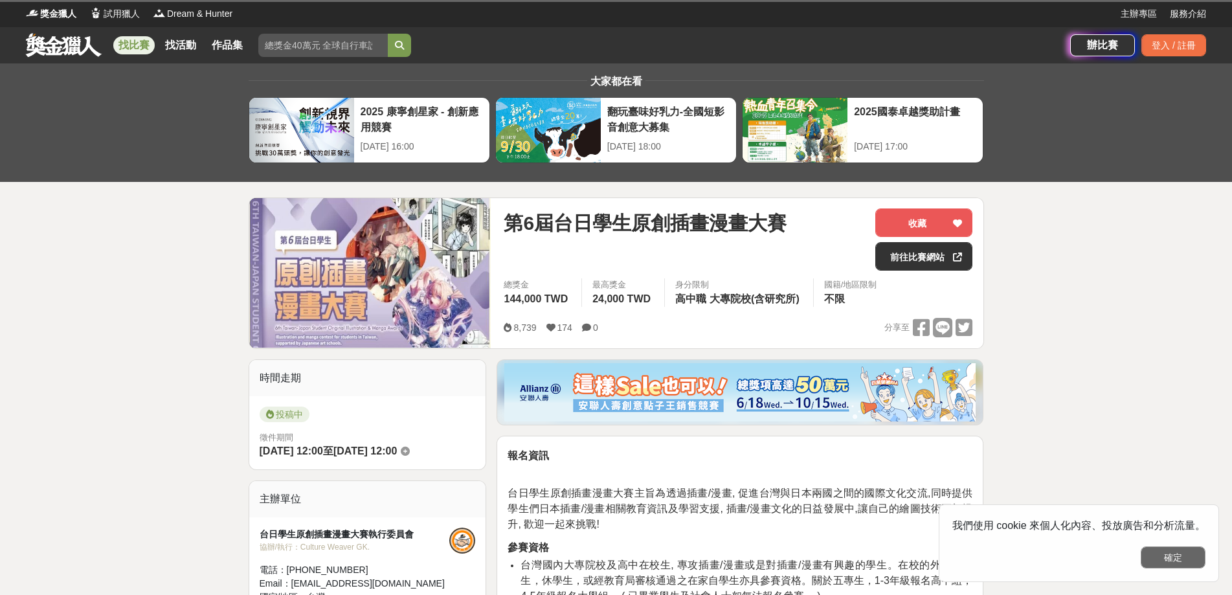 The height and width of the screenshot is (595, 1232). I want to click on a: 辦比賽, so click(1102, 45).